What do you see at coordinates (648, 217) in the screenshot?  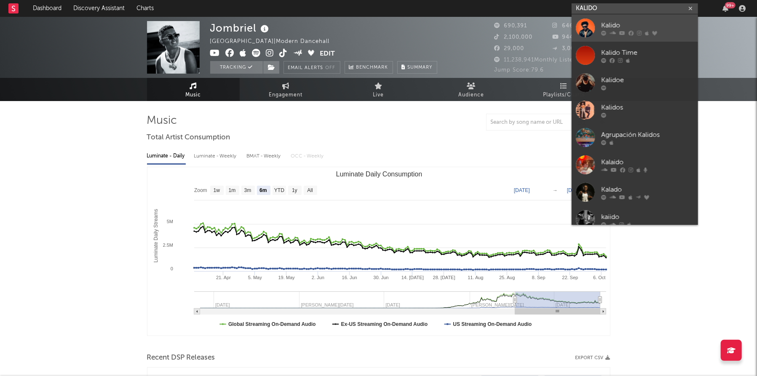 I see `div: kaiido` at bounding box center [648, 217].